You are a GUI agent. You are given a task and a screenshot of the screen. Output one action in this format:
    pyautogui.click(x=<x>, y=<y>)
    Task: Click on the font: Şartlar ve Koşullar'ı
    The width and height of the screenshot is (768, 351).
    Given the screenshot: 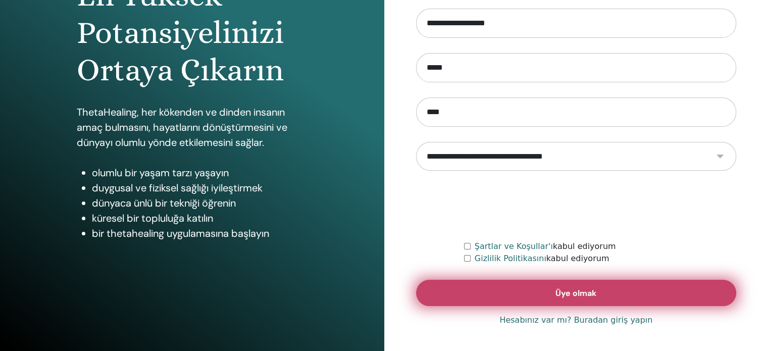 What is the action you would take?
    pyautogui.click(x=513, y=246)
    